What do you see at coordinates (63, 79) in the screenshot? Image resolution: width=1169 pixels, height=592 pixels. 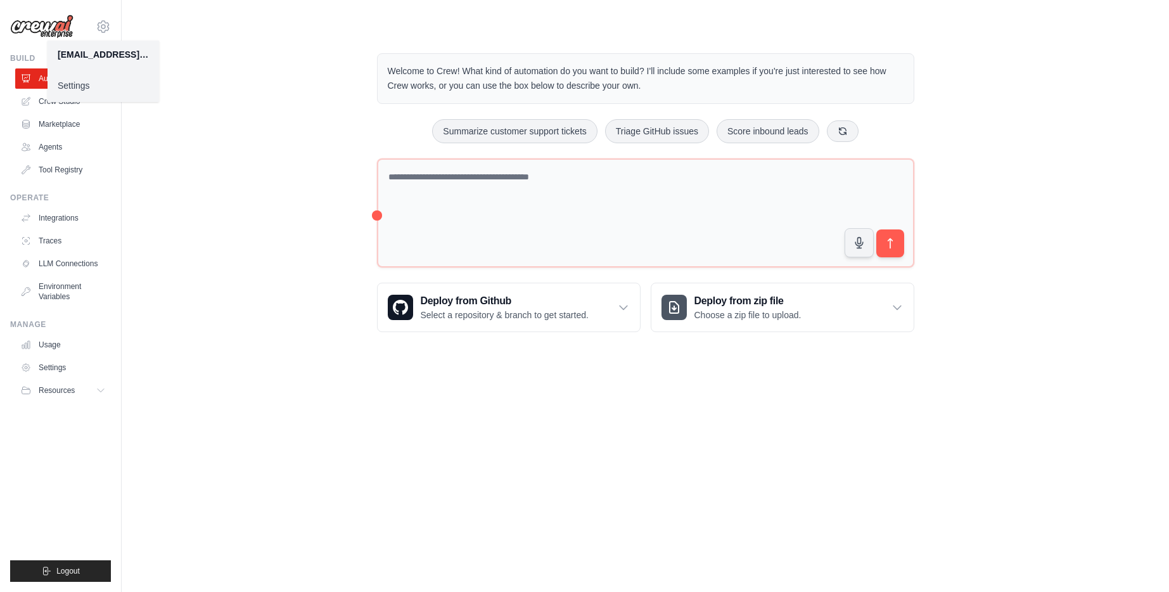 I see `a: Automations` at bounding box center [63, 79].